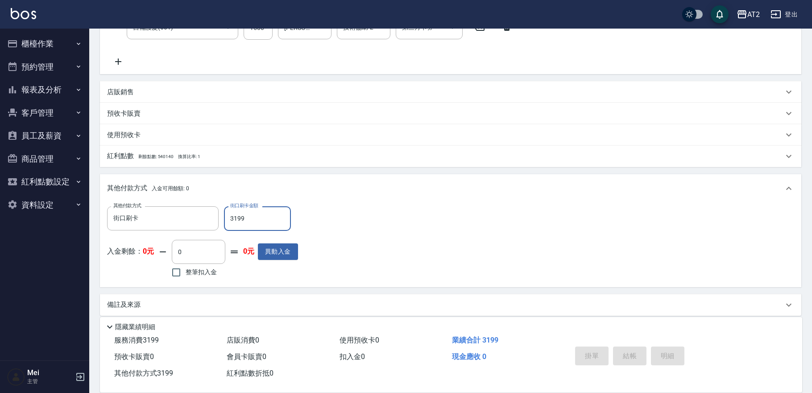  I want to click on div: AT2, so click(754, 14).